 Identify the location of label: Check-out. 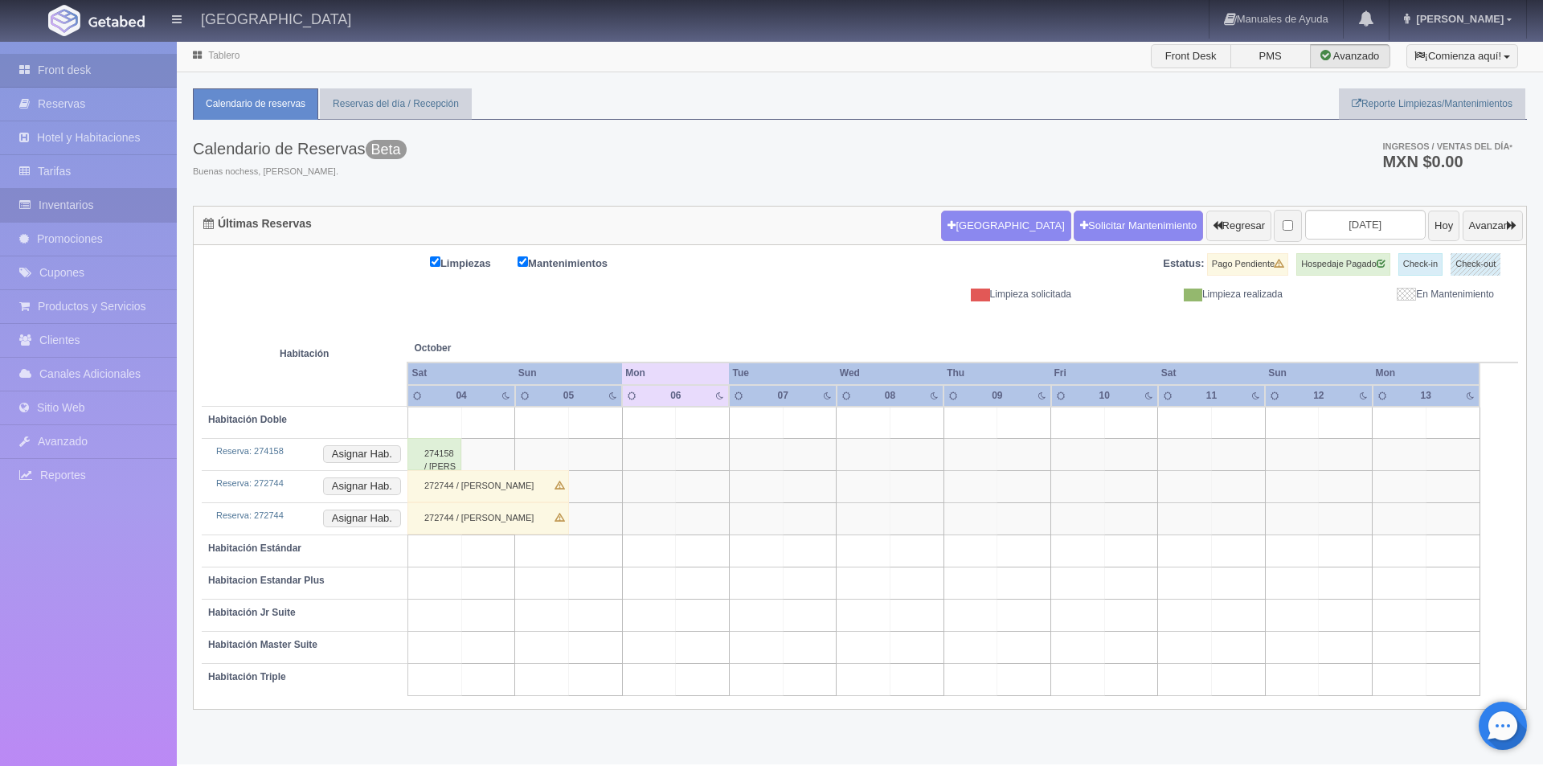
(1475, 264).